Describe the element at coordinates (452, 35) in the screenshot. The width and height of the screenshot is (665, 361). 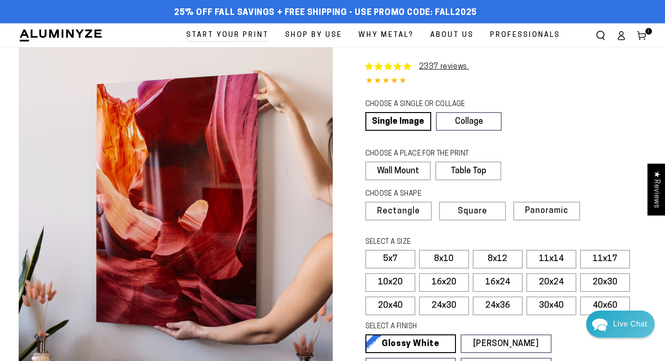
I see `a: About Us` at that location.